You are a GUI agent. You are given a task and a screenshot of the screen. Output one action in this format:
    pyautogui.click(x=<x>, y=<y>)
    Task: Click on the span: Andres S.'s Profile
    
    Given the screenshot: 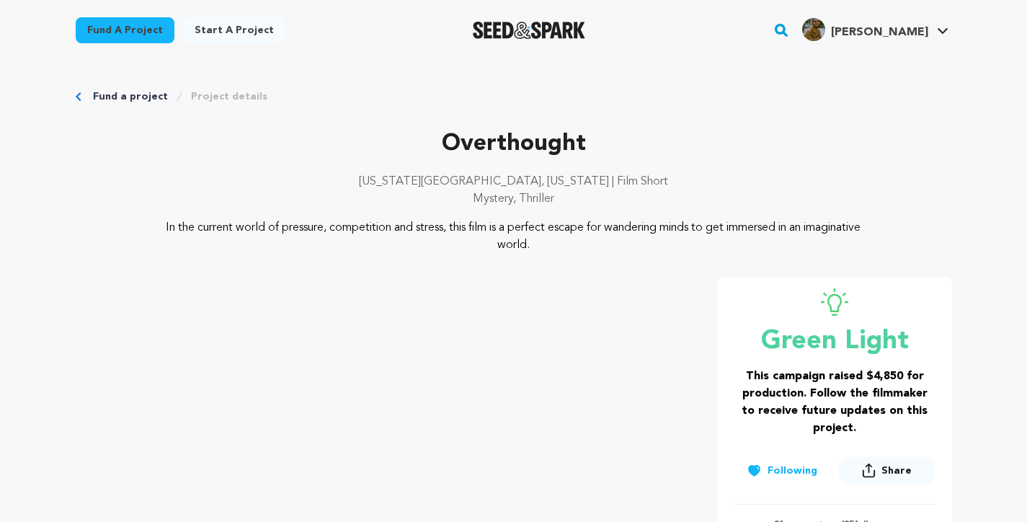 What is the action you would take?
    pyautogui.click(x=875, y=30)
    